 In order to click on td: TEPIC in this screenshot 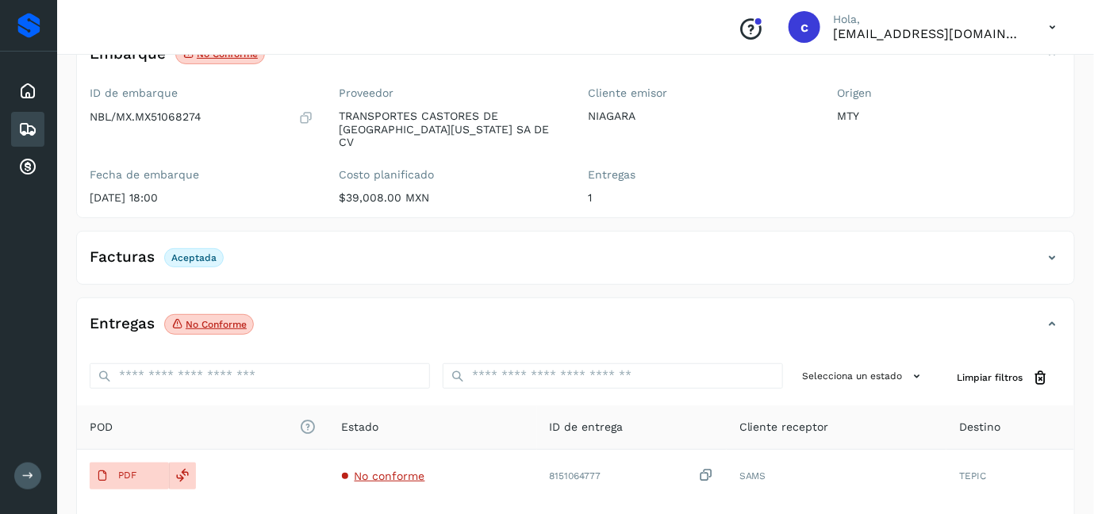, I will do `click(1010, 476)`.